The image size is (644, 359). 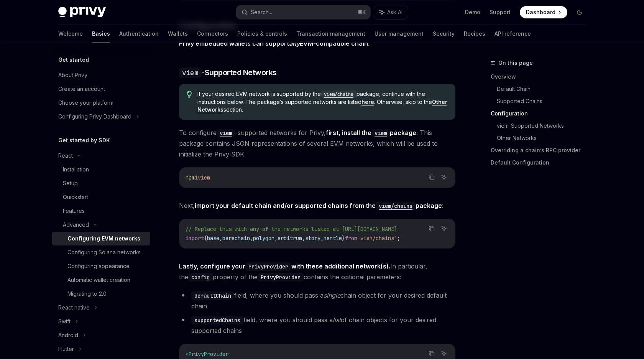 What do you see at coordinates (64, 321) in the screenshot?
I see `div: Swift` at bounding box center [64, 321].